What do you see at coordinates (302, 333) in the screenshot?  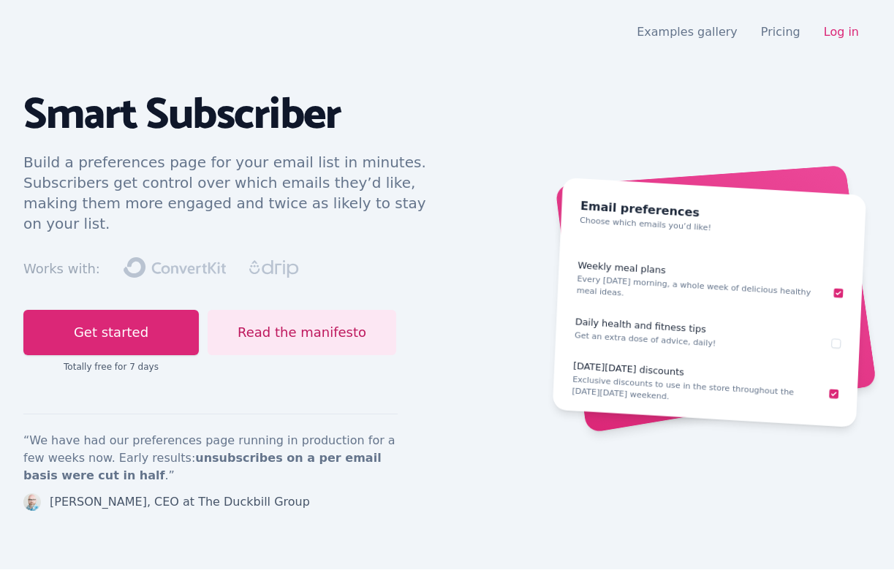 I see `a: Read the manifesto` at bounding box center [302, 333].